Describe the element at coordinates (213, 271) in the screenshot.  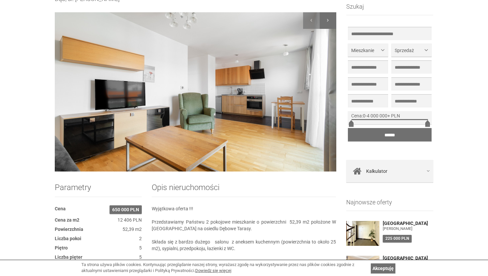
I see `a: Dowiedz się więcej` at that location.